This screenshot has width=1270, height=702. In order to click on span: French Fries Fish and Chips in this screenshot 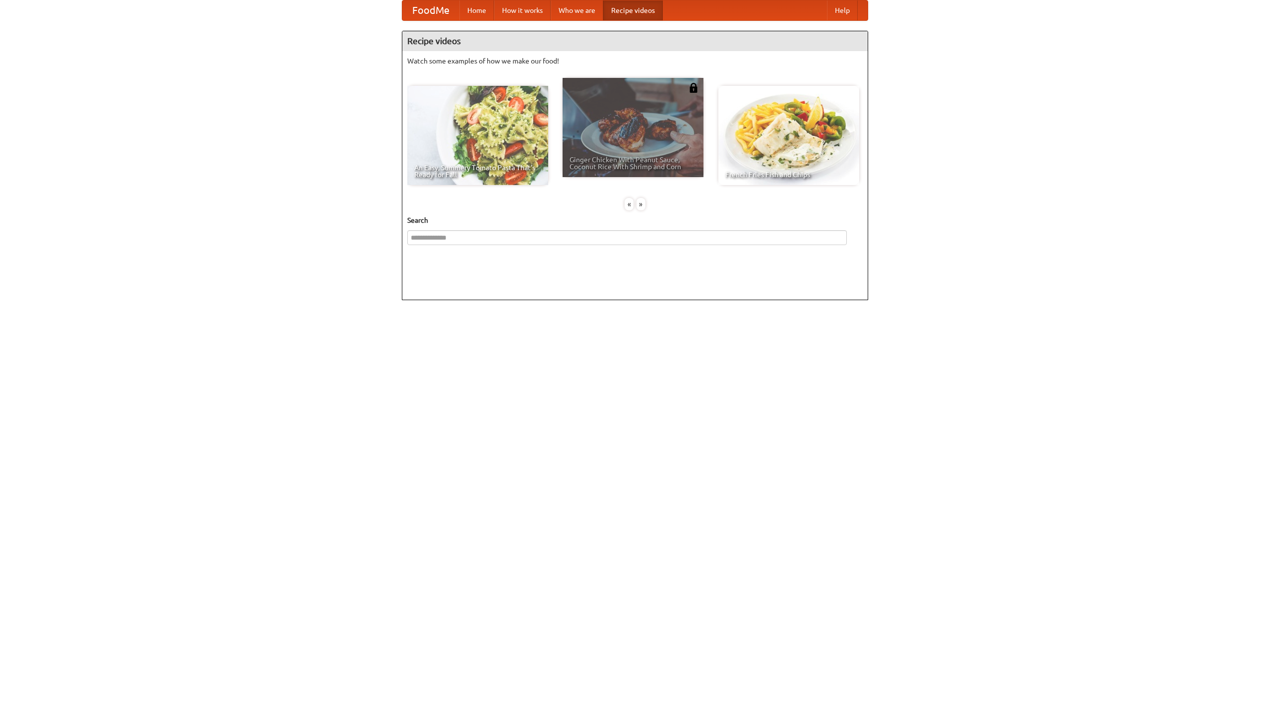, I will do `click(789, 175)`.